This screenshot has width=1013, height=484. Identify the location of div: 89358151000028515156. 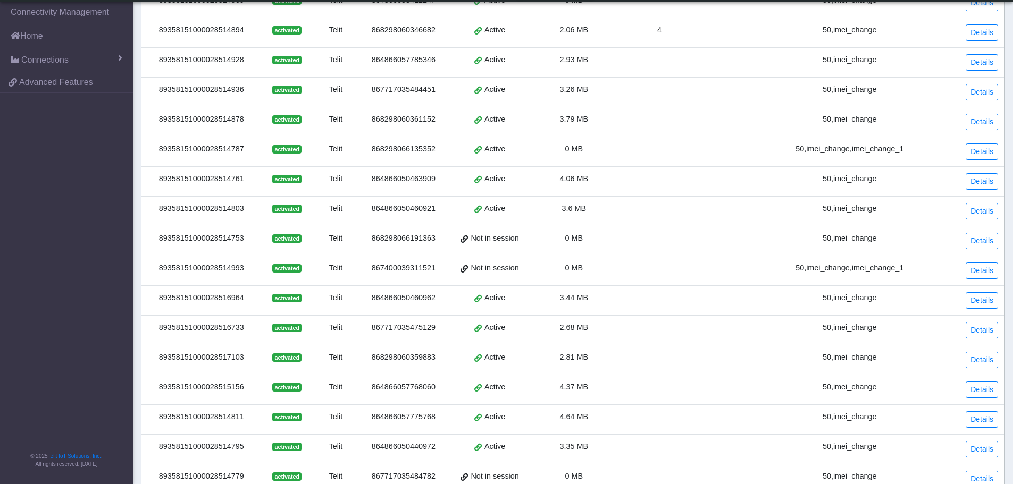
(201, 388).